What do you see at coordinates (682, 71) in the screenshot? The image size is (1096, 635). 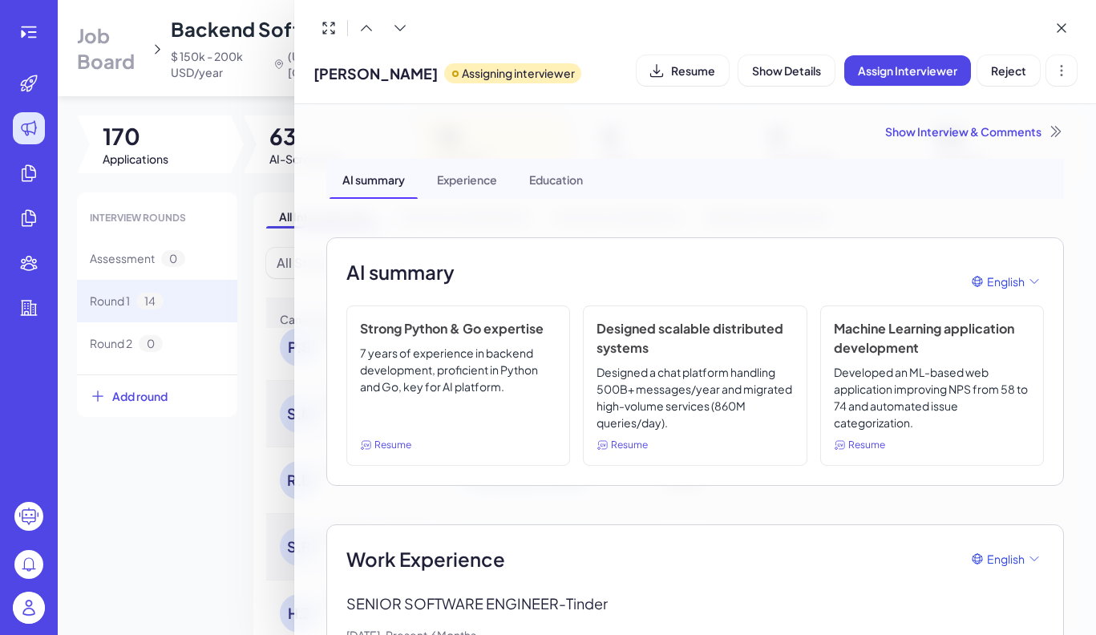 I see `button: Resume` at bounding box center [682, 71].